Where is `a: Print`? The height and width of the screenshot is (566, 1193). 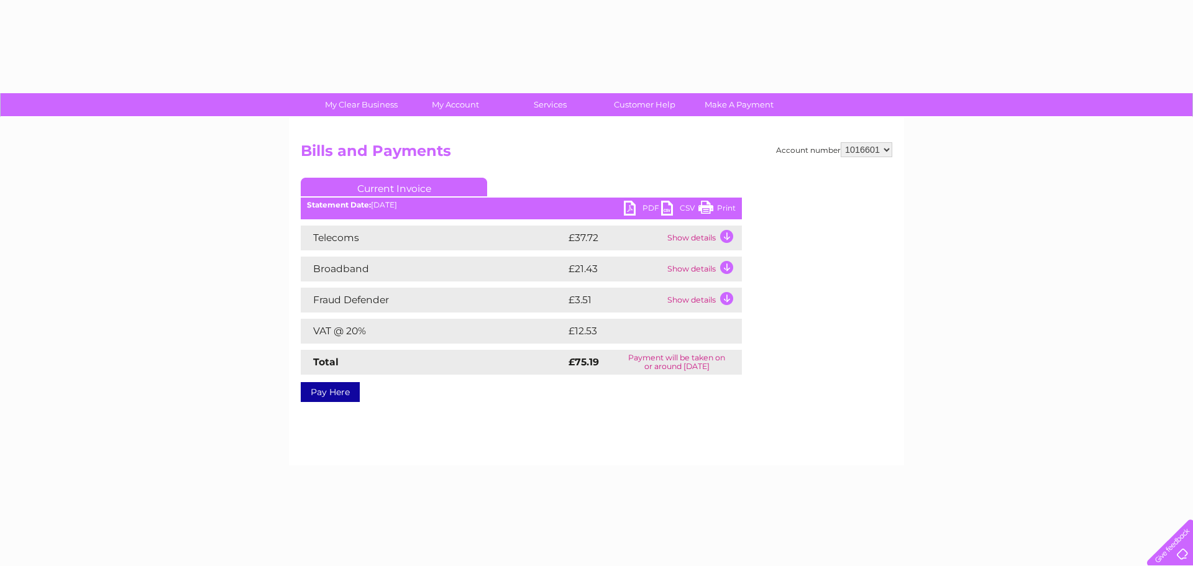 a: Print is located at coordinates (717, 209).